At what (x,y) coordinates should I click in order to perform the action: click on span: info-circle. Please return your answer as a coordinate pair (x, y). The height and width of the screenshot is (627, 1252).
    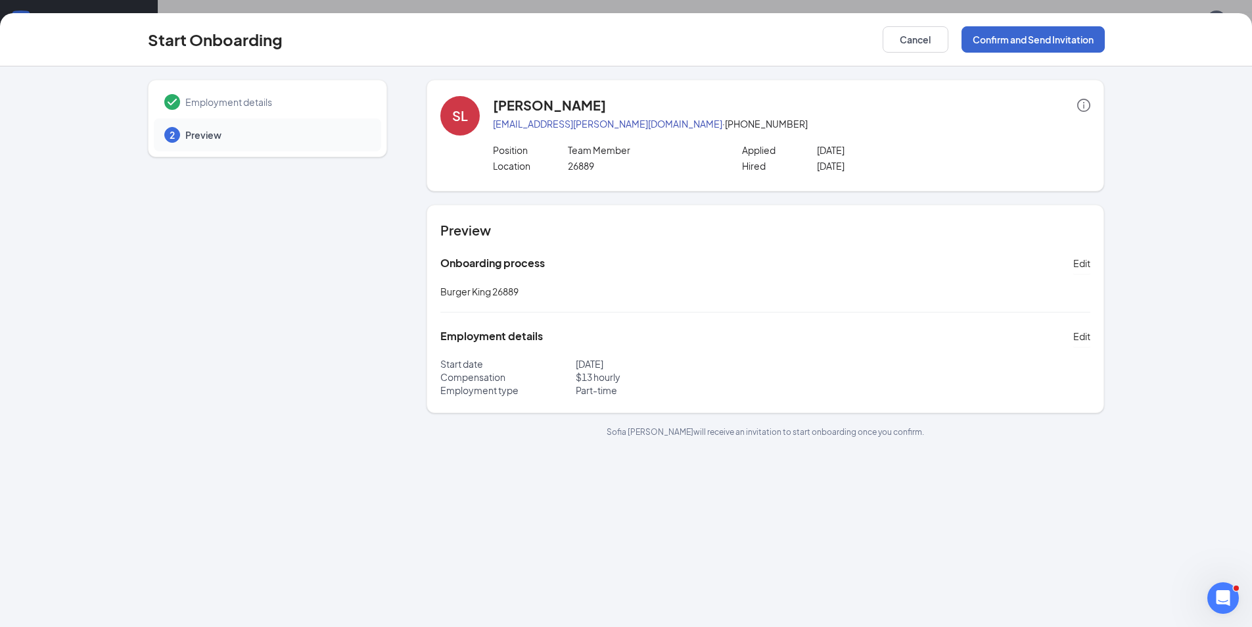
    Looking at the image, I should click on (1084, 105).